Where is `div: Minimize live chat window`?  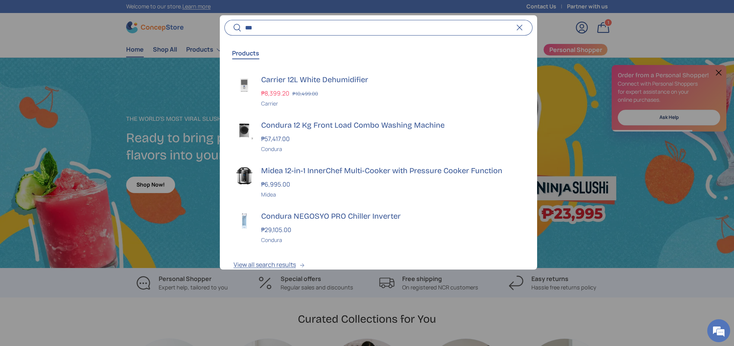
div: Minimize live chat window is located at coordinates (135, 13).